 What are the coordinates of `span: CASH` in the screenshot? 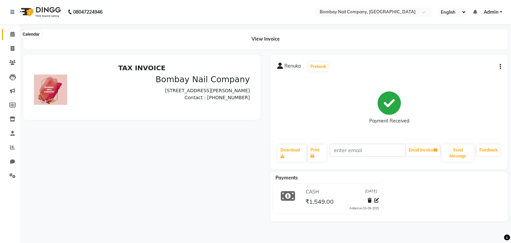 It's located at (312, 192).